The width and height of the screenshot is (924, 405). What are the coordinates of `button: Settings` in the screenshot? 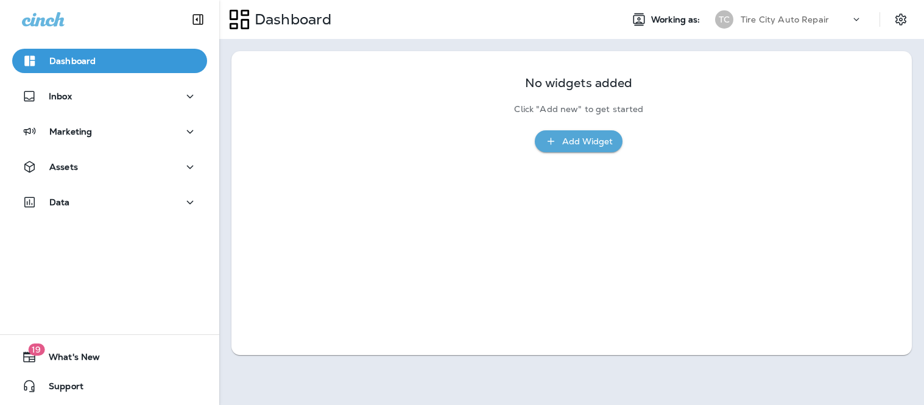 It's located at (901, 19).